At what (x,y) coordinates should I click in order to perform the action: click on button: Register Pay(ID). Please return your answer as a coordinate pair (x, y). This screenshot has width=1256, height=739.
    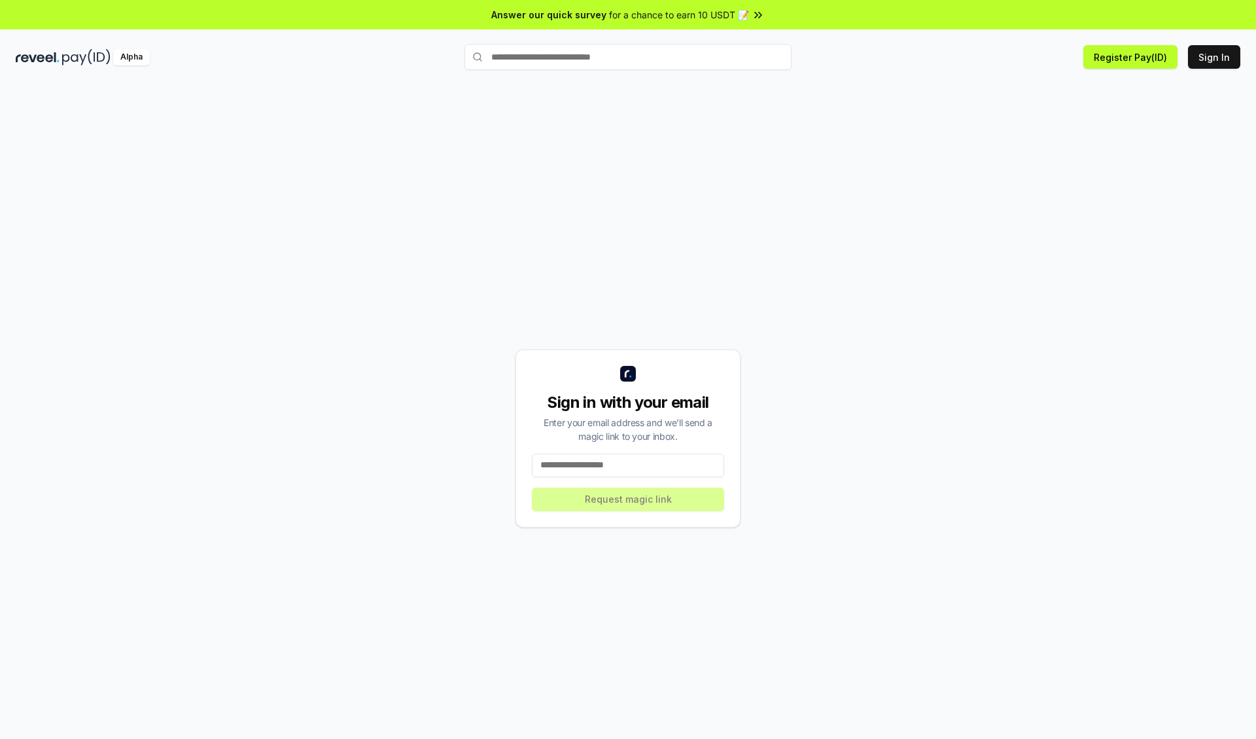
    Looking at the image, I should click on (1131, 57).